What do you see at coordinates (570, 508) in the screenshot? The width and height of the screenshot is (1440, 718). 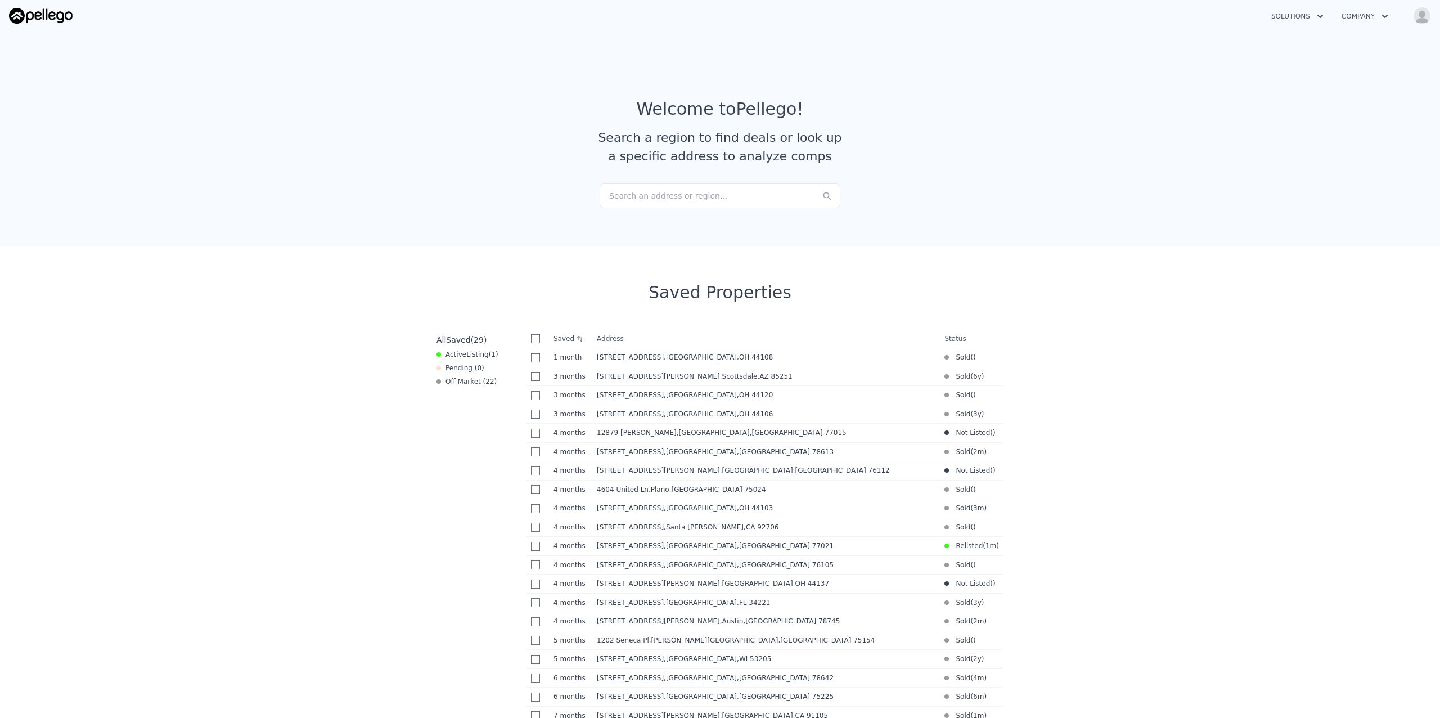 I see `time: 2025-04-22 01:26` at bounding box center [570, 508].